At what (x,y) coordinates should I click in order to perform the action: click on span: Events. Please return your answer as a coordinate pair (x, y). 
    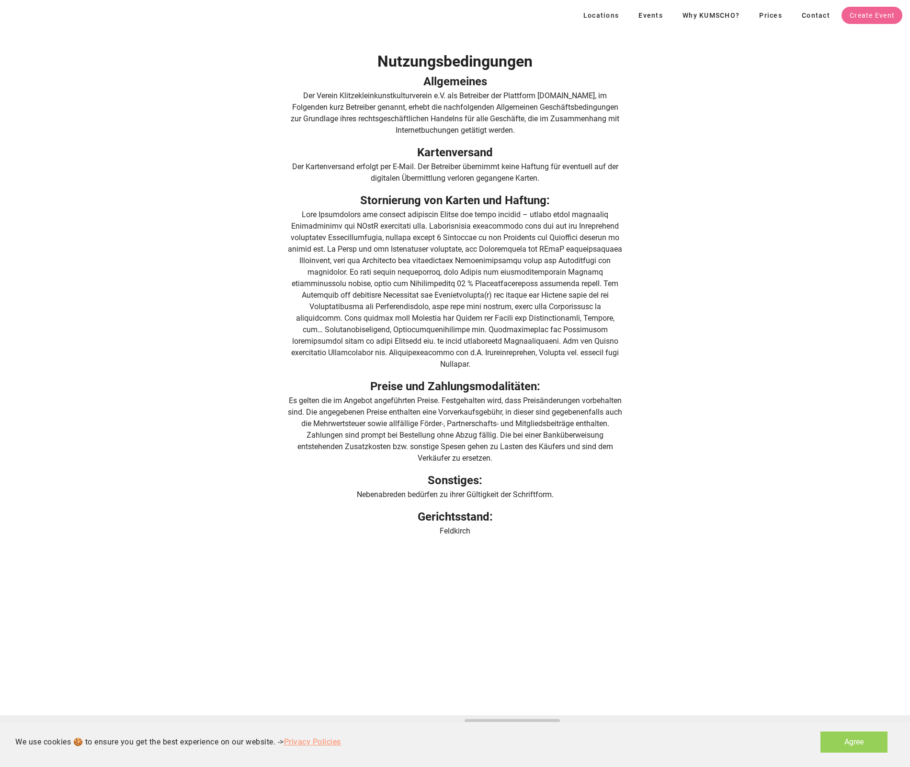
    Looking at the image, I should click on (651, 15).